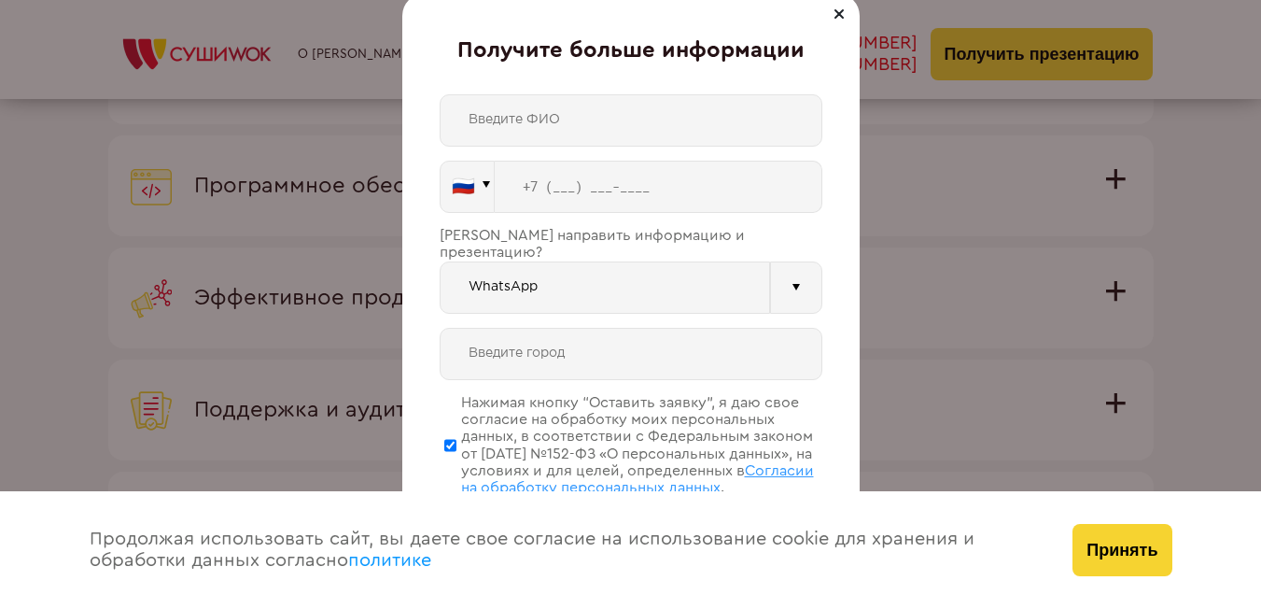 This screenshot has width=1261, height=609. Describe the element at coordinates (631, 354) in the screenshot. I see `input: Введите город` at that location.